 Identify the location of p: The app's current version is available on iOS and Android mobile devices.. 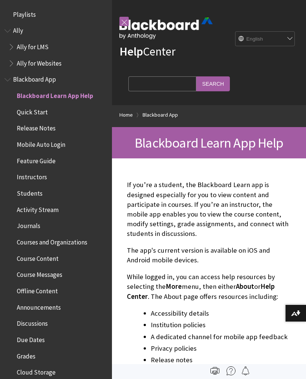
(209, 255).